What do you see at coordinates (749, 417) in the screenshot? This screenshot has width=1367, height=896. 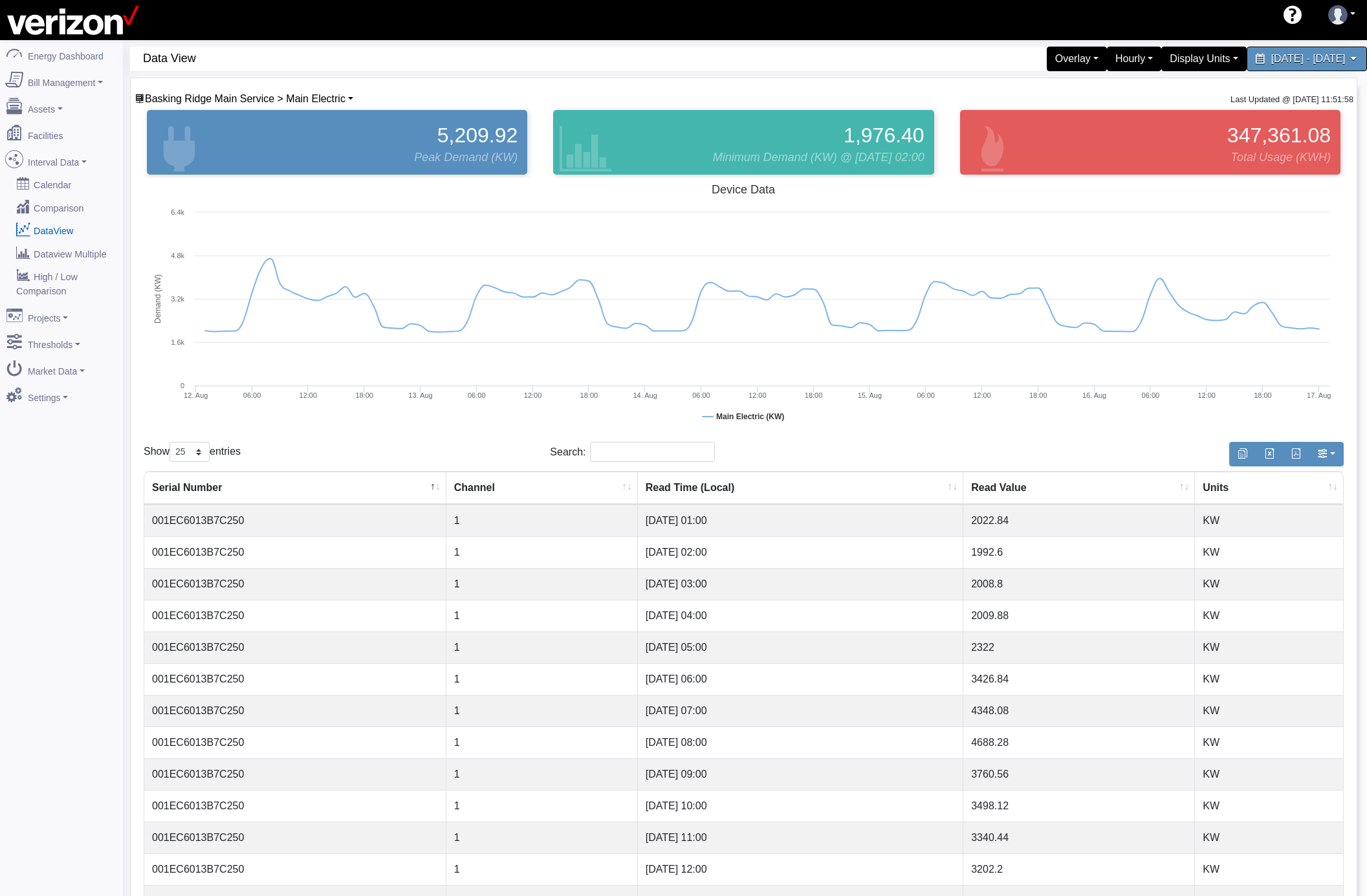 I see `tspan: Main Electric (KW)` at bounding box center [749, 417].